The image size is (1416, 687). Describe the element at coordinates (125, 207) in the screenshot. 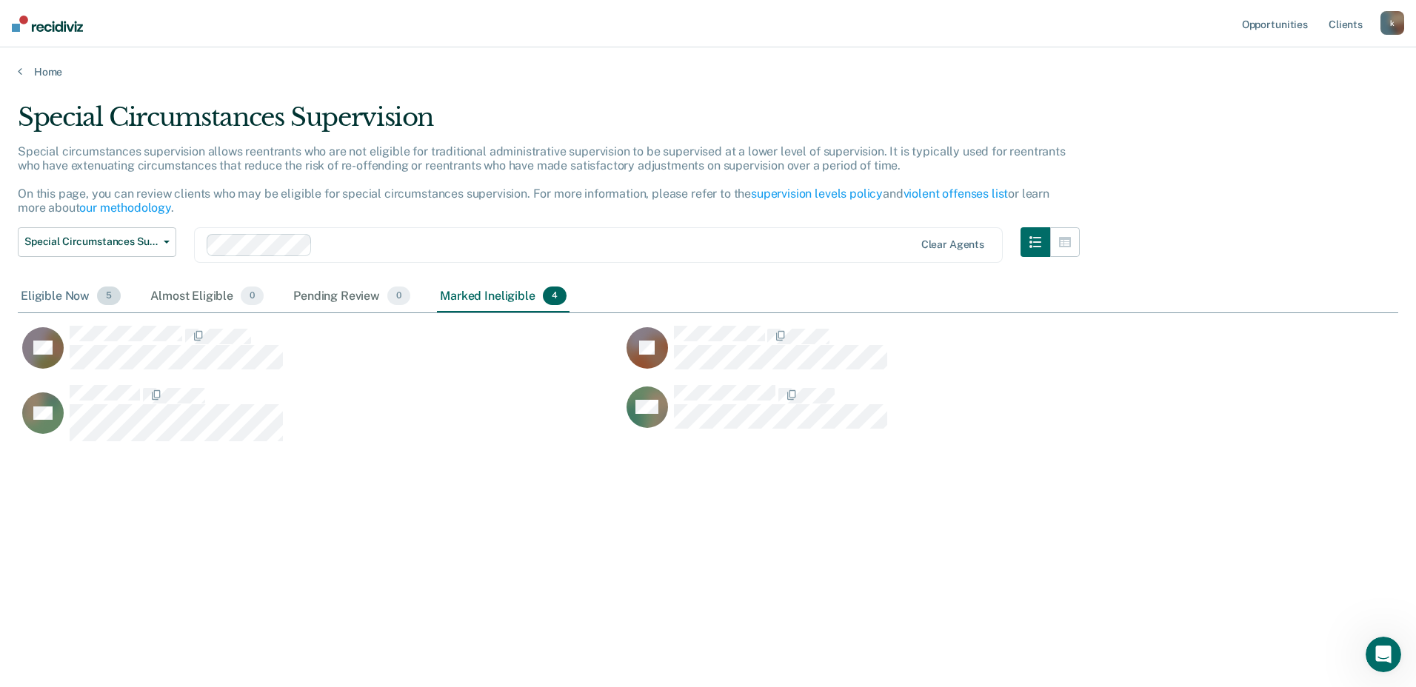

I see `a: our methodology` at that location.